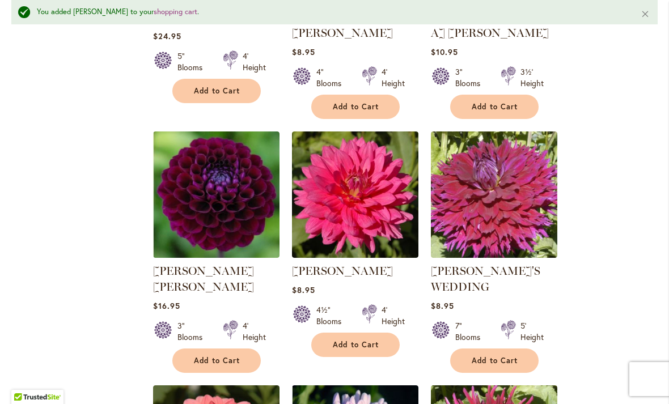  What do you see at coordinates (531, 78) in the screenshot?
I see `div: 3½' Height` at bounding box center [531, 78].